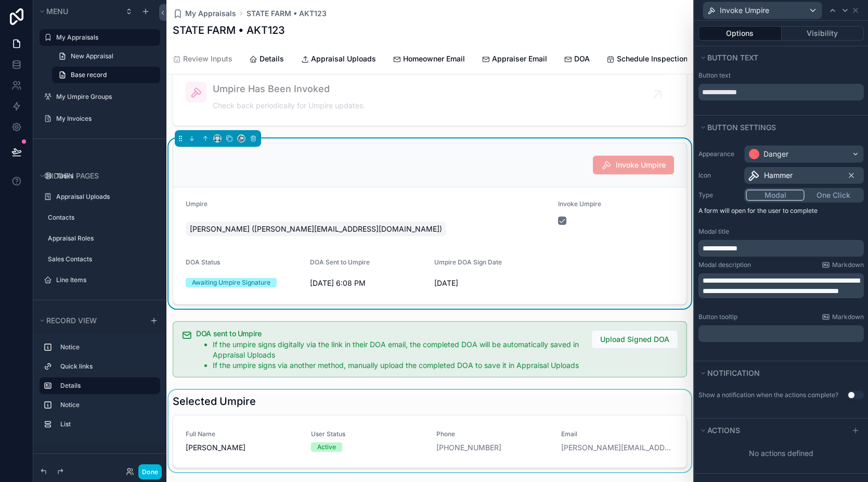 The image size is (868, 482). What do you see at coordinates (468, 262) in the screenshot?
I see `span: Umpire DOA Sign Date` at bounding box center [468, 262].